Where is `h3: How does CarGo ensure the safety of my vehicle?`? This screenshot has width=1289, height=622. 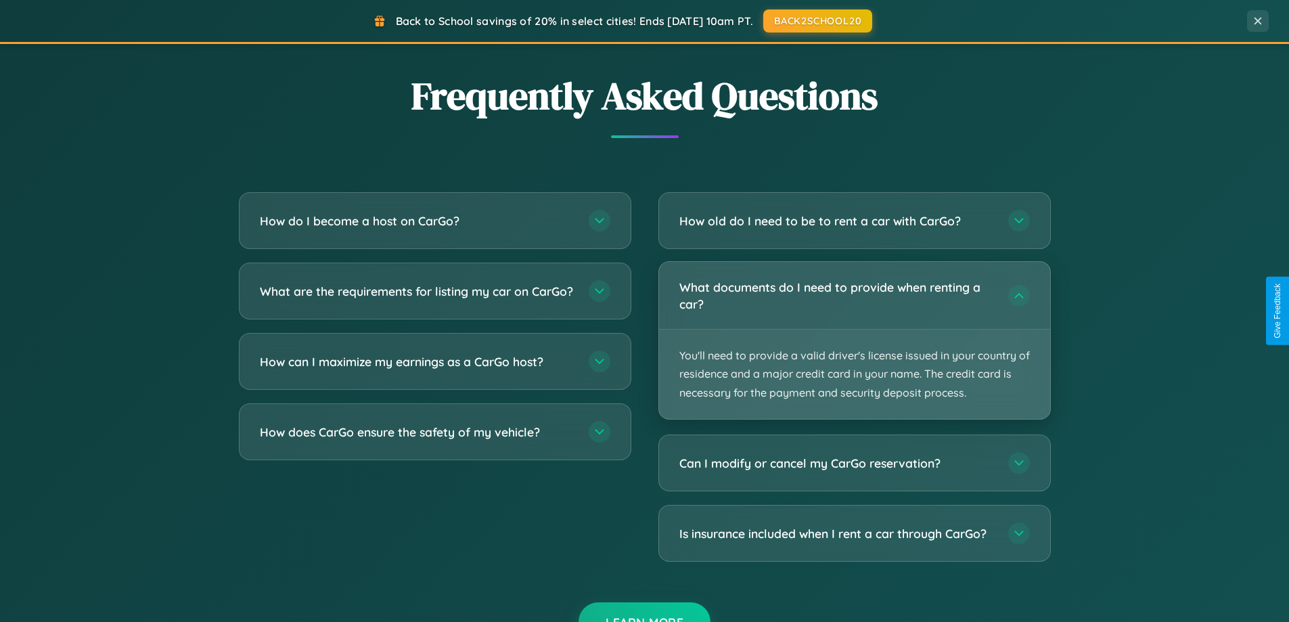 h3: How does CarGo ensure the safety of my vehicle? is located at coordinates (418, 432).